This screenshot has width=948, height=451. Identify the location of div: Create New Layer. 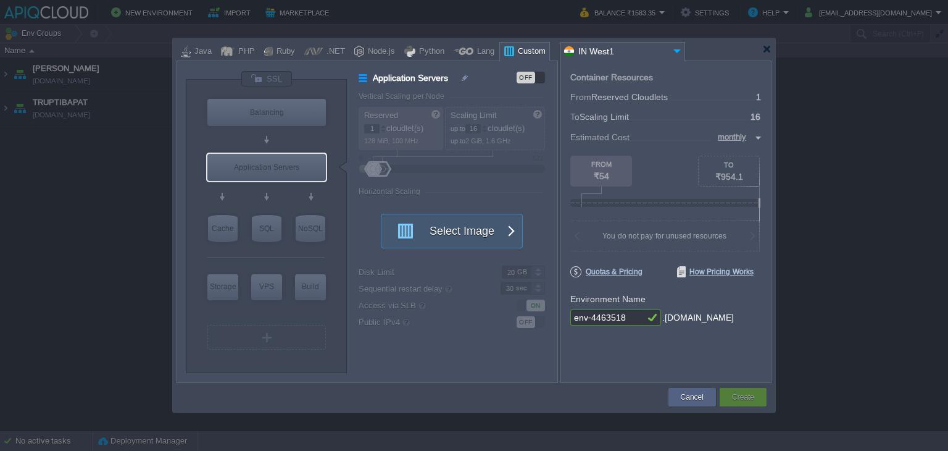
(267, 337).